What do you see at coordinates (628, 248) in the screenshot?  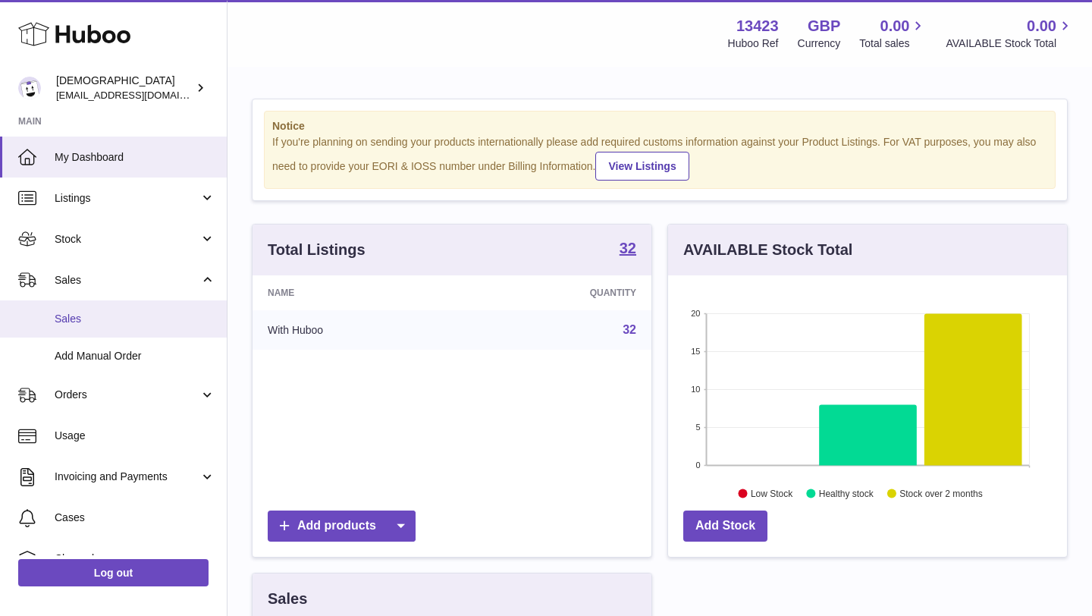 I see `strong: 32` at bounding box center [628, 248].